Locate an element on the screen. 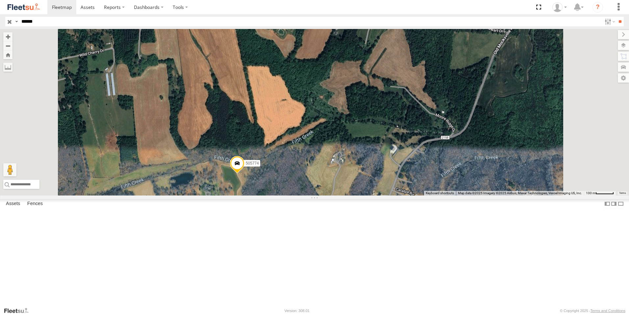 The width and height of the screenshot is (629, 314). label: Search Query is located at coordinates (16, 21).